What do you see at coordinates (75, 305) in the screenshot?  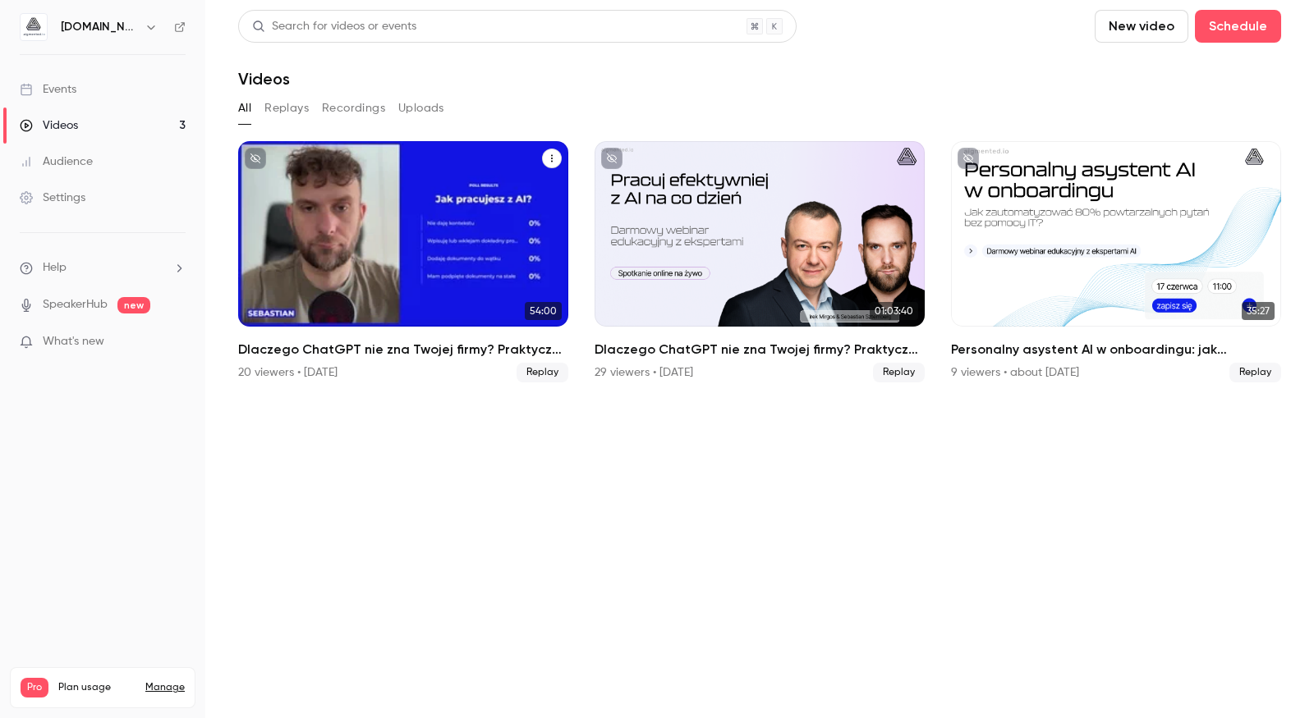 I see `a: SpeakerHub` at bounding box center [75, 305].